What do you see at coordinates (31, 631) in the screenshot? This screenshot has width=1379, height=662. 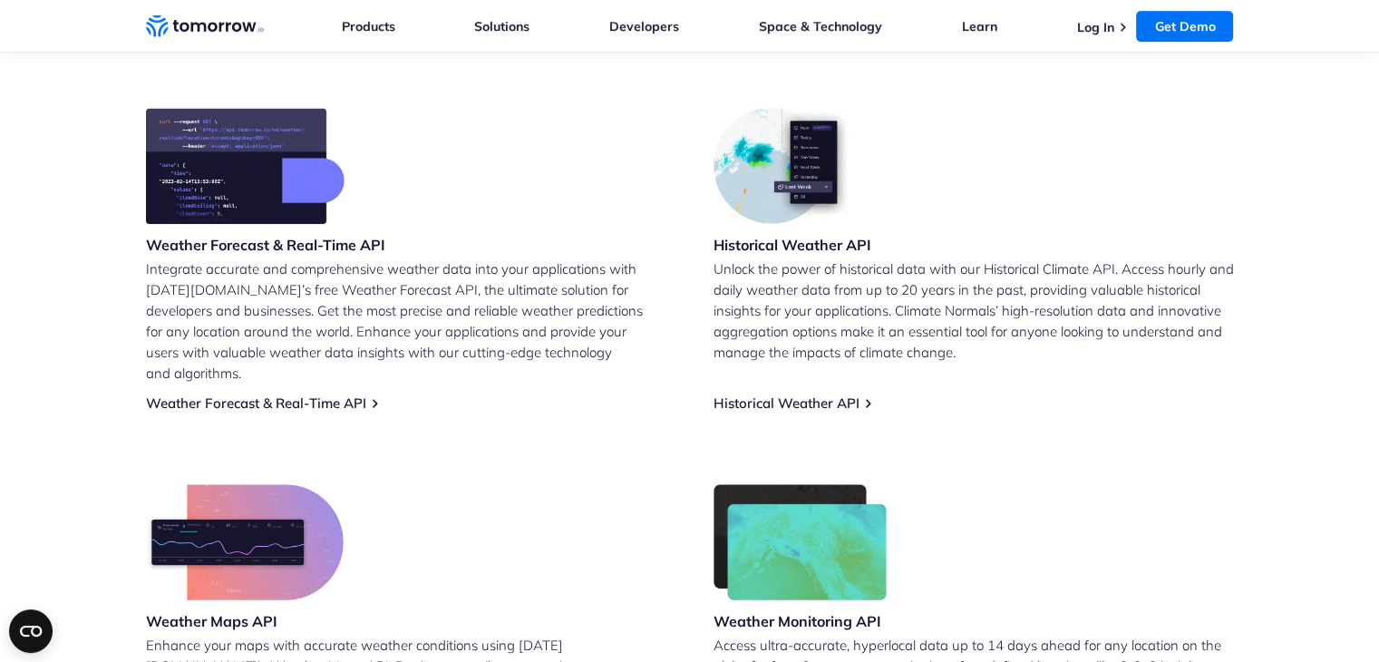 I see `button: Open CMP widget` at bounding box center [31, 631].